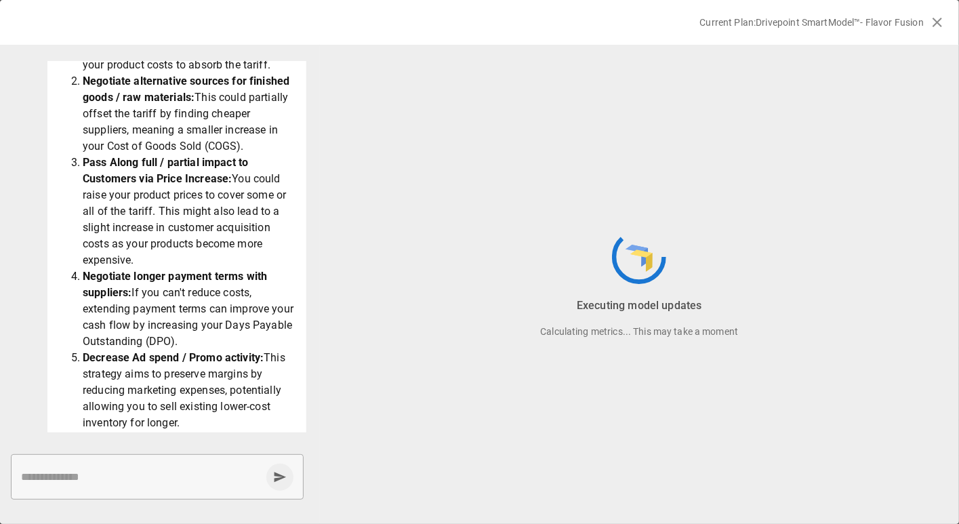  Describe the element at coordinates (811, 22) in the screenshot. I see `p: Current Plan: Drivepoint SmartModel™- Flavor Fusion` at that location.